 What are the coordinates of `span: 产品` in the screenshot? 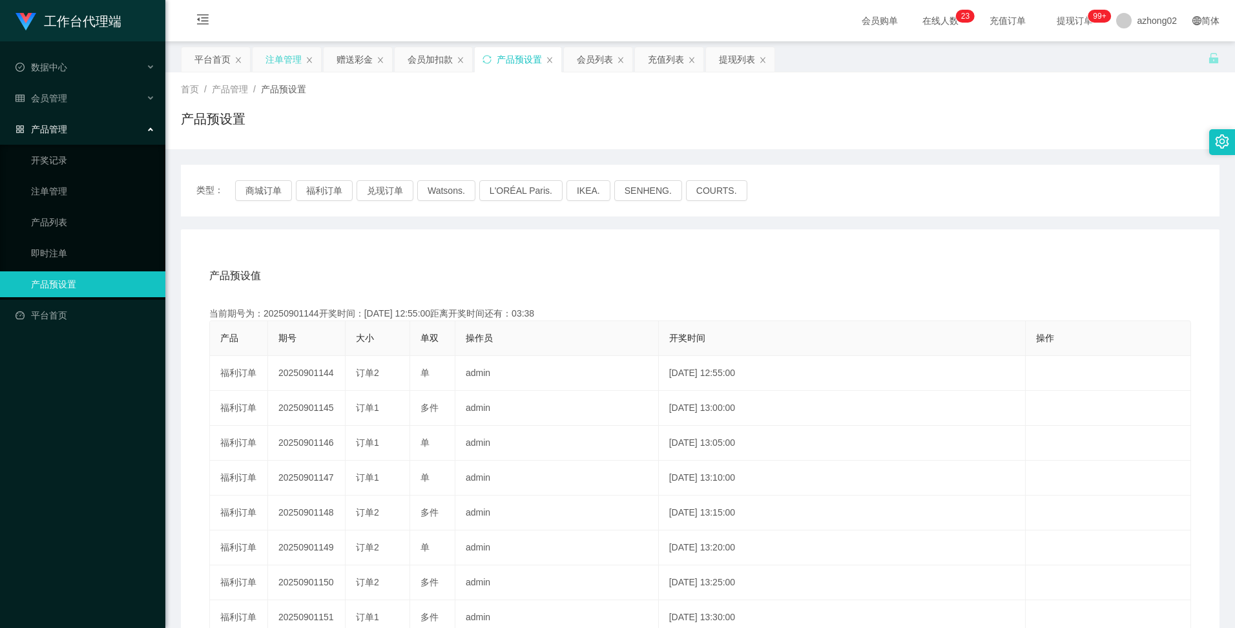 It's located at (229, 338).